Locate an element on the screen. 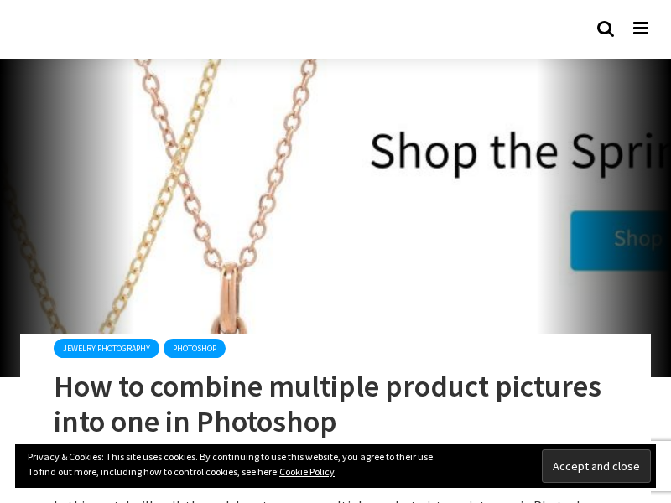 Image resolution: width=671 pixels, height=503 pixels. input: Accept and close is located at coordinates (596, 466).